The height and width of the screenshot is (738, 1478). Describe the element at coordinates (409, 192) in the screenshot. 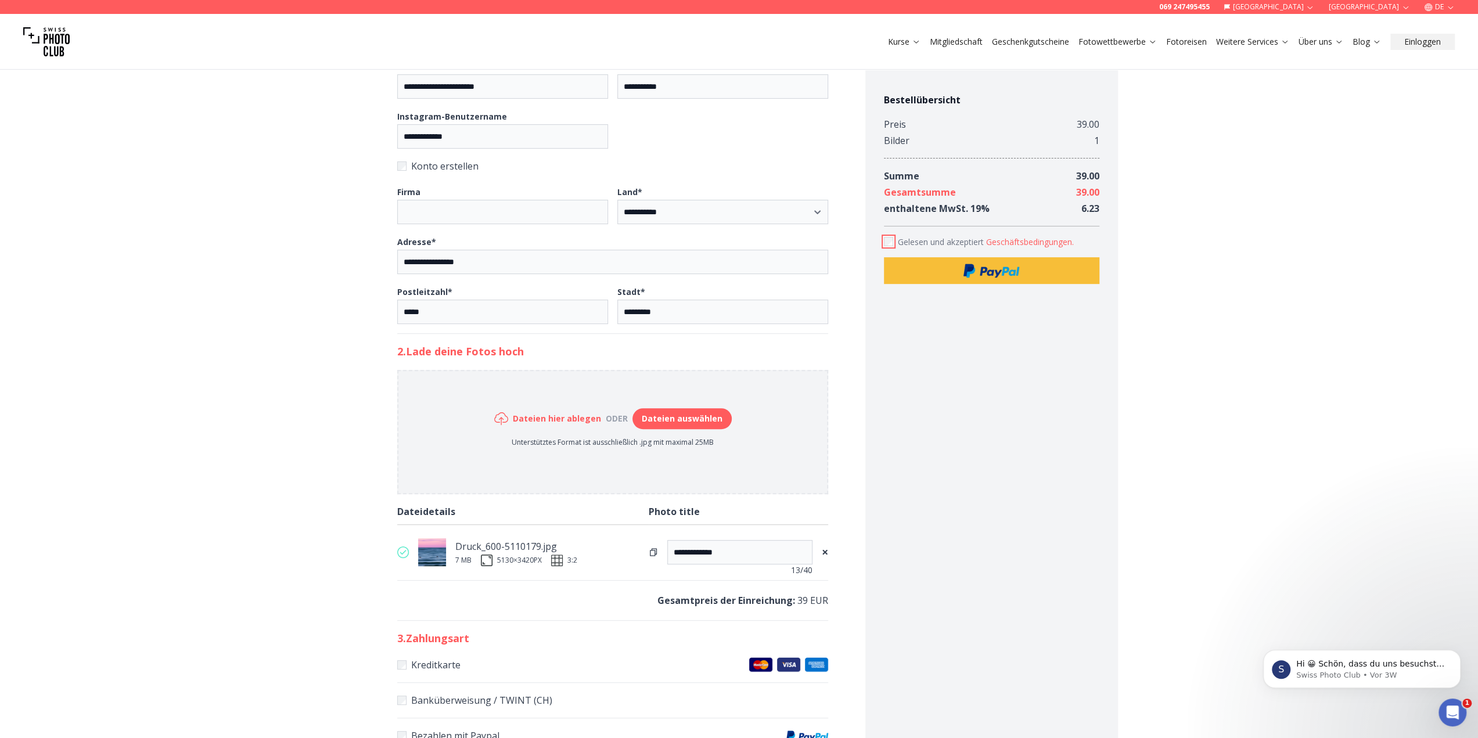

I see `b: Firma` at that location.